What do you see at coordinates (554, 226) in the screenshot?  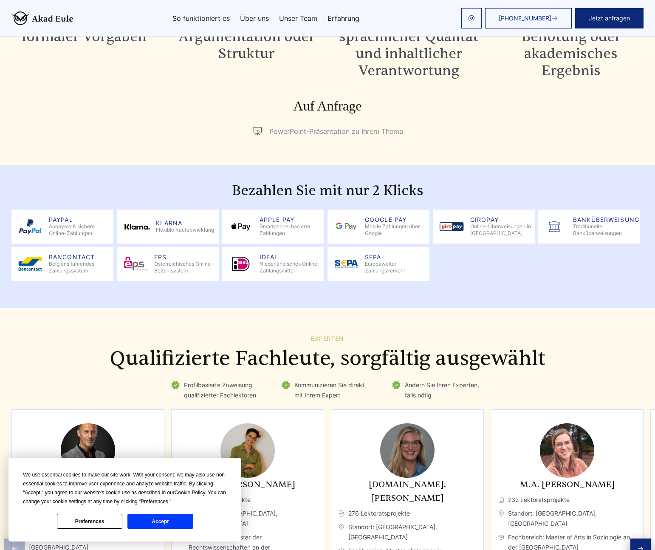 I see `img: Banküberweisung` at bounding box center [554, 226].